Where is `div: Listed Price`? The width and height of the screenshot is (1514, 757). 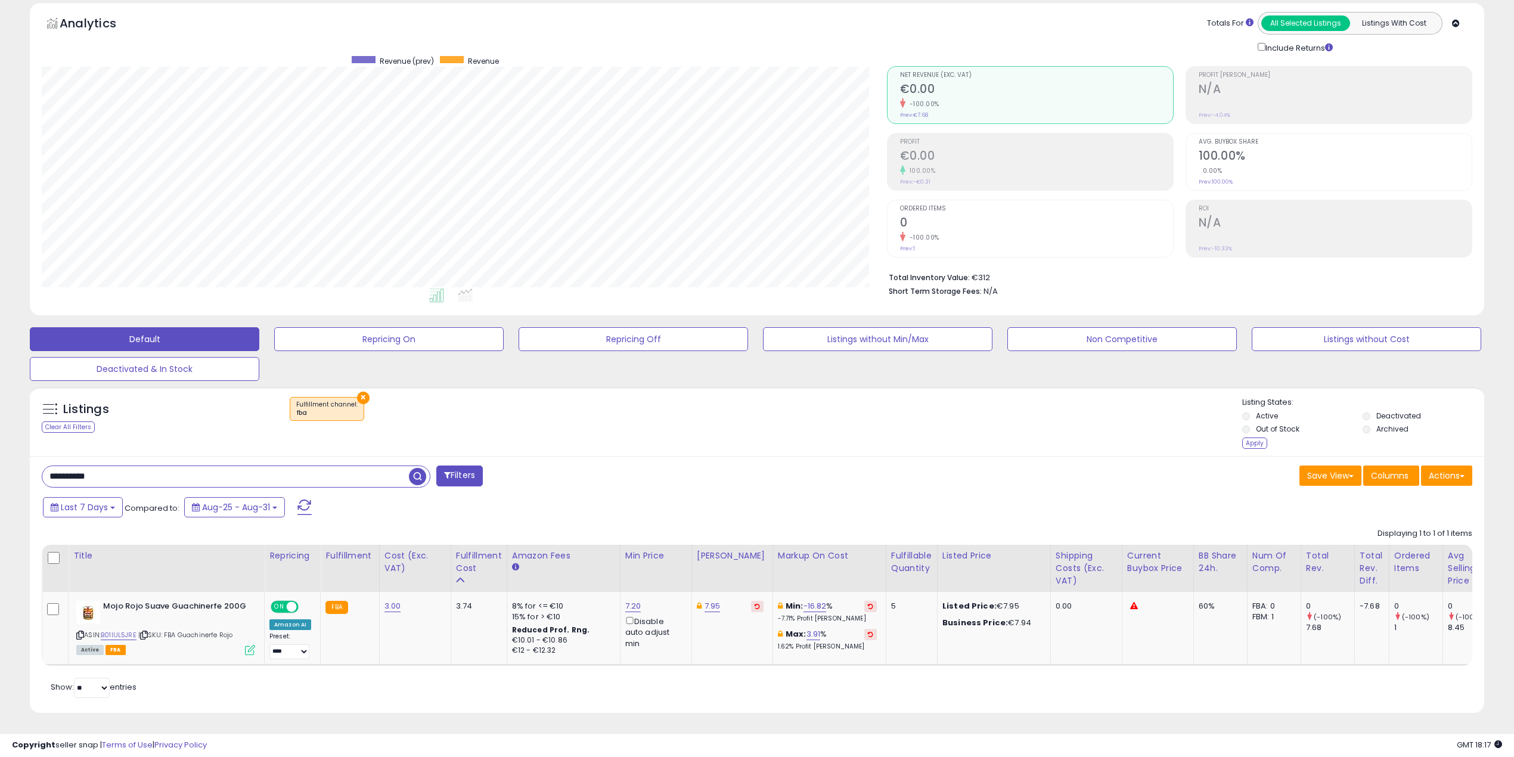 div: Listed Price is located at coordinates (994, 556).